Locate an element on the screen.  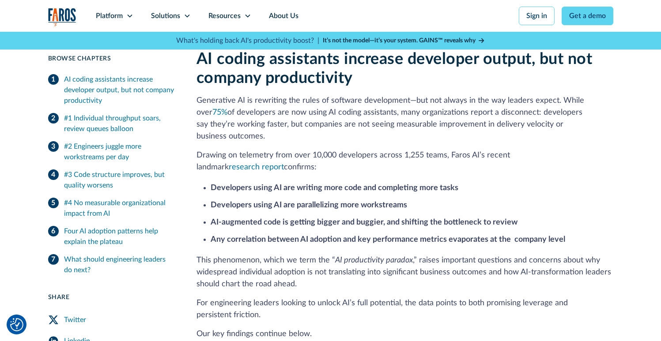
img: Revisit consent button is located at coordinates (17, 325).